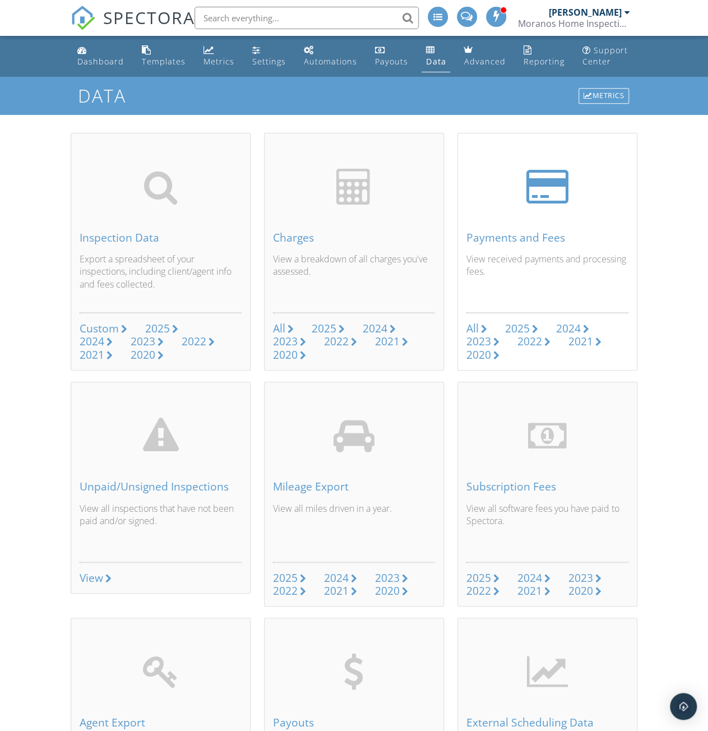  I want to click on a: Reporting, so click(543, 56).